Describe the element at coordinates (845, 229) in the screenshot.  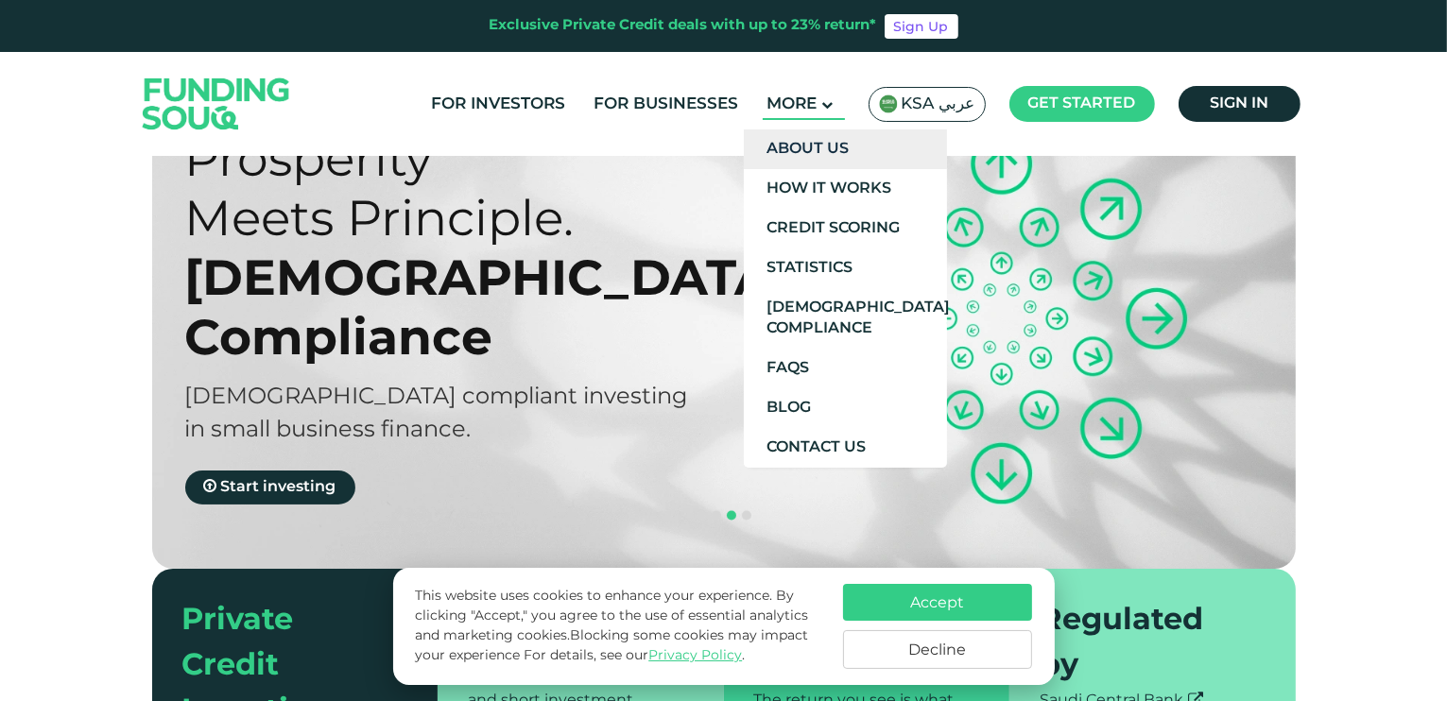
I see `a: Credit Scoring` at that location.